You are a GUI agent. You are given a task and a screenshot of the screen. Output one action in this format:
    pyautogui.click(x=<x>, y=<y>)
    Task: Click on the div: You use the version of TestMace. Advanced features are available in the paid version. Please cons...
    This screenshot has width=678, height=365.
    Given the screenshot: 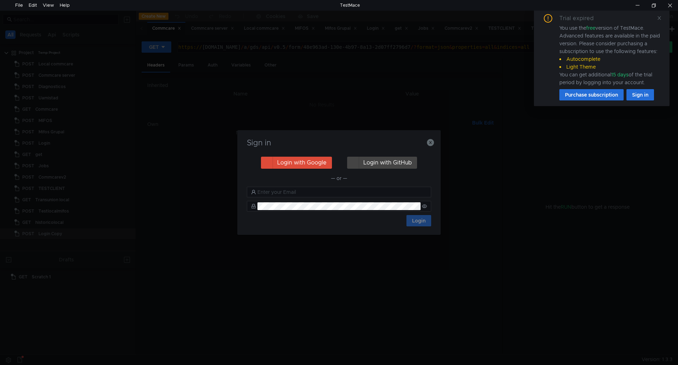 What is the action you would take?
    pyautogui.click(x=610, y=55)
    